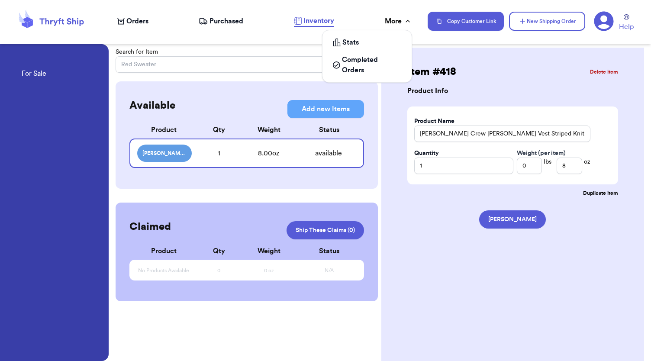 The width and height of the screenshot is (651, 361). I want to click on span: Weight (per item), so click(554, 153).